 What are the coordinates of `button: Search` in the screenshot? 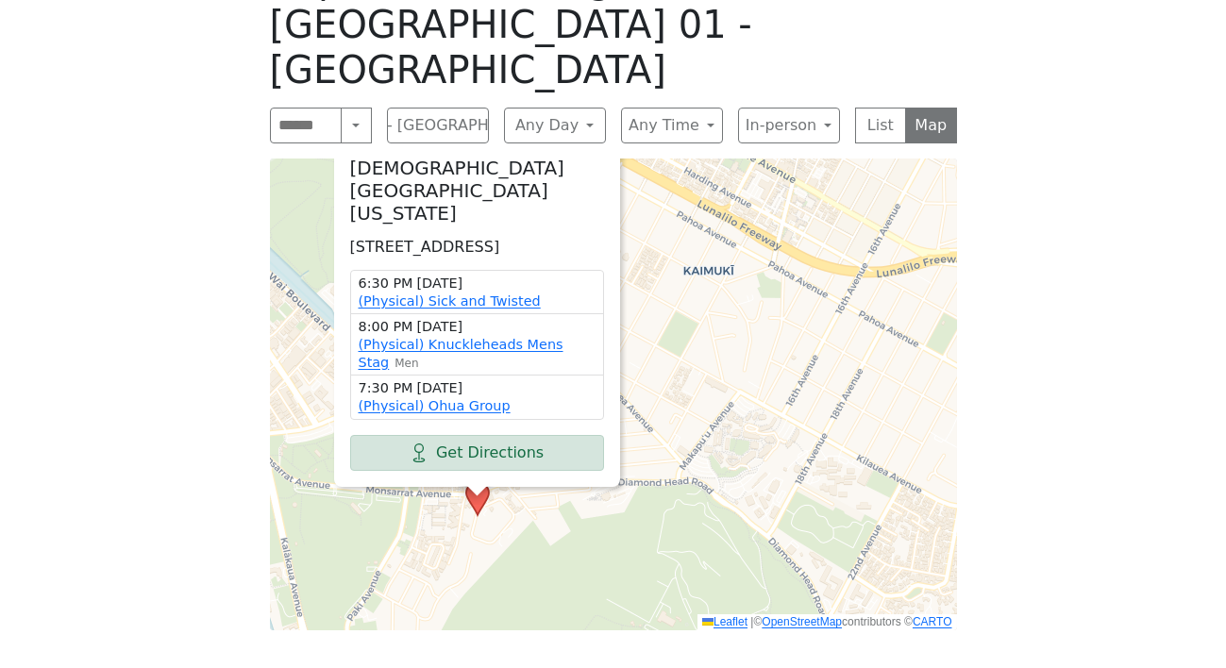 It's located at (356, 126).